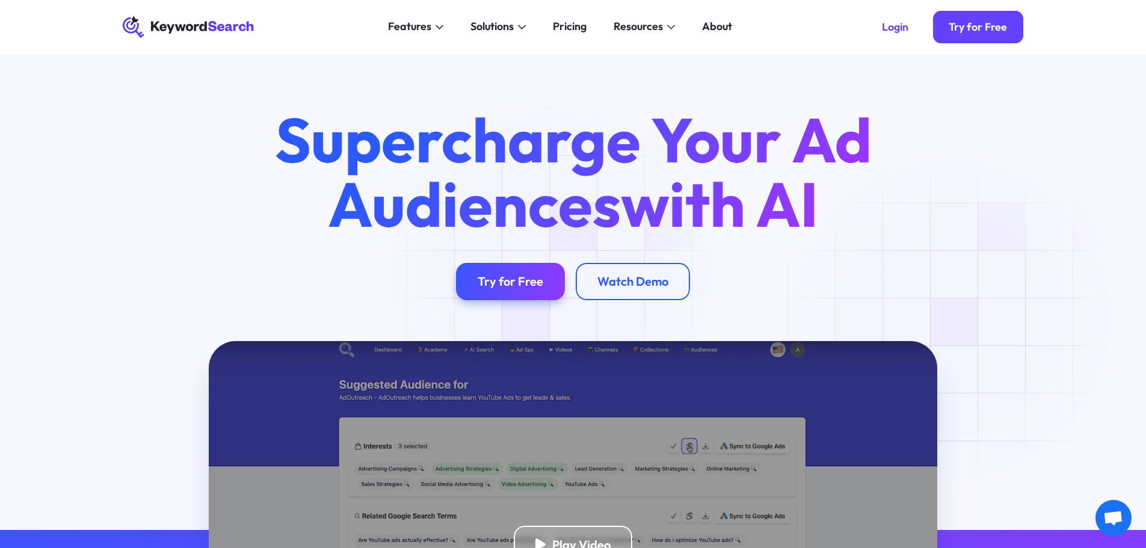  What do you see at coordinates (895, 27) in the screenshot?
I see `a: Login` at bounding box center [895, 27].